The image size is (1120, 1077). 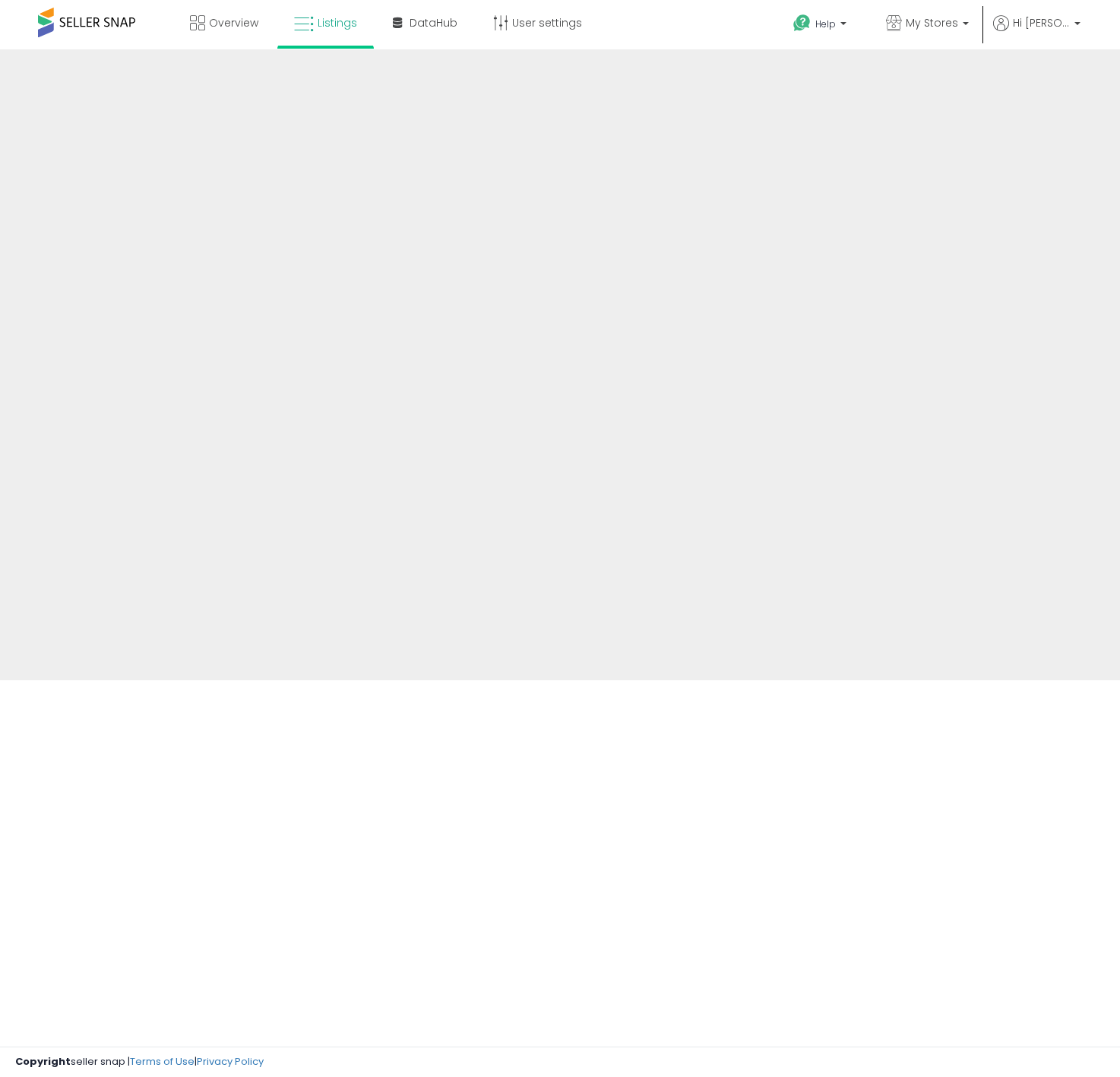 What do you see at coordinates (337, 23) in the screenshot?
I see `span: Listings` at bounding box center [337, 23].